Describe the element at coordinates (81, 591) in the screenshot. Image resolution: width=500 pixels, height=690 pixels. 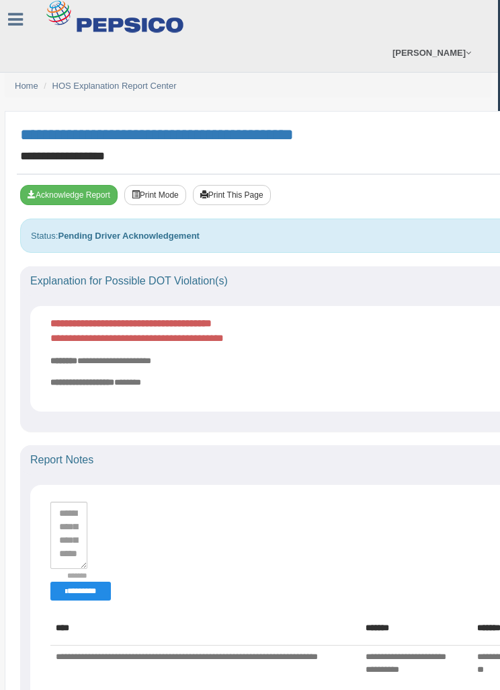
I see `button: Change Filter Options` at that location.